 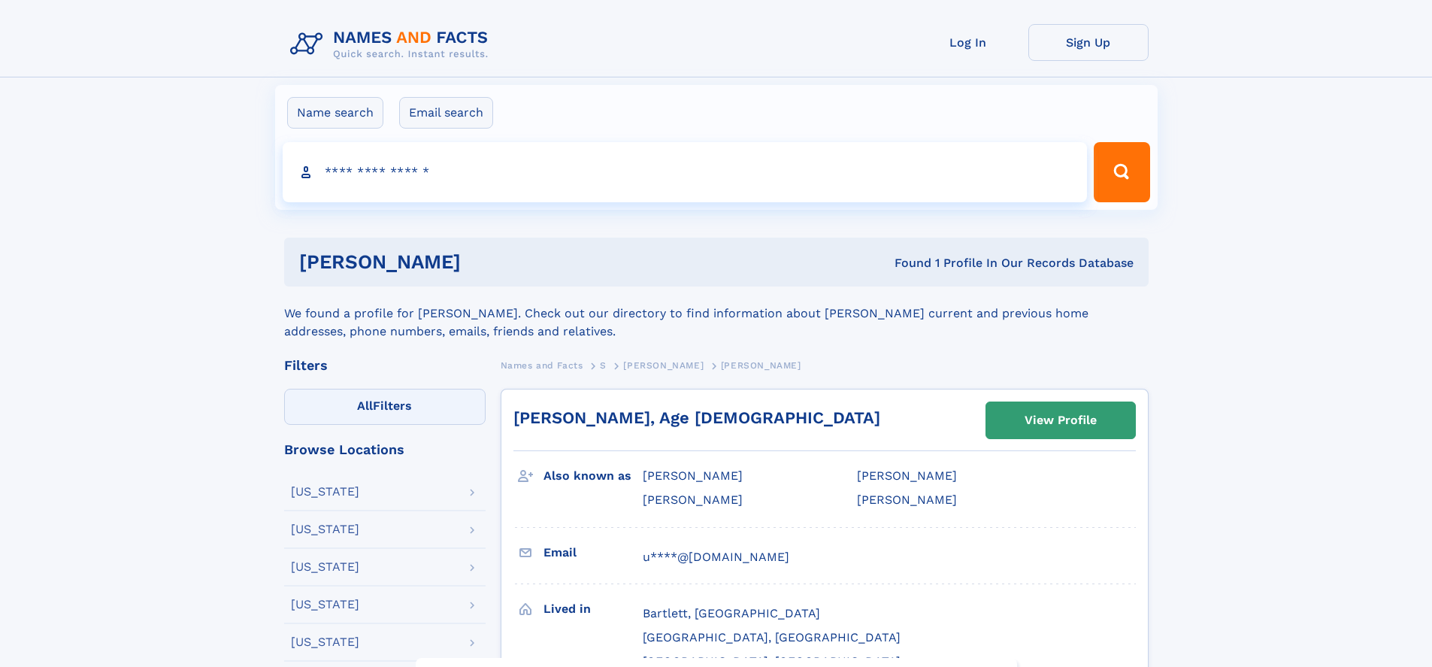 What do you see at coordinates (1088, 42) in the screenshot?
I see `a: Sign Up` at bounding box center [1088, 42].